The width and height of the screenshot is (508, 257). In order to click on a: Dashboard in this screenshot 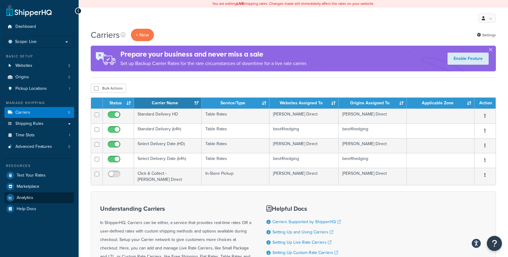, I will do `click(39, 27)`.